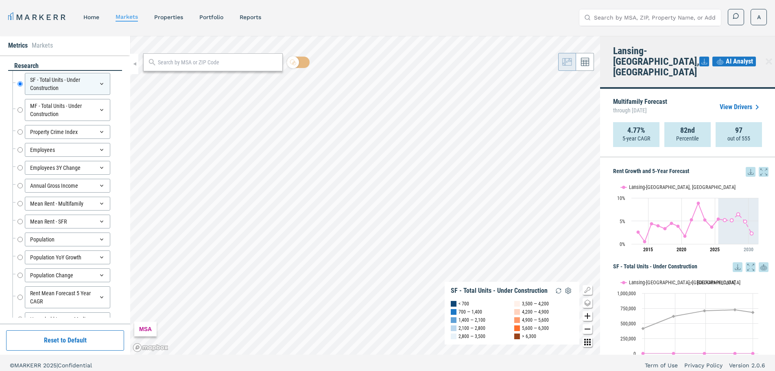 The image size is (775, 371). What do you see at coordinates (661, 365) in the screenshot?
I see `a: Term of Use` at bounding box center [661, 365].